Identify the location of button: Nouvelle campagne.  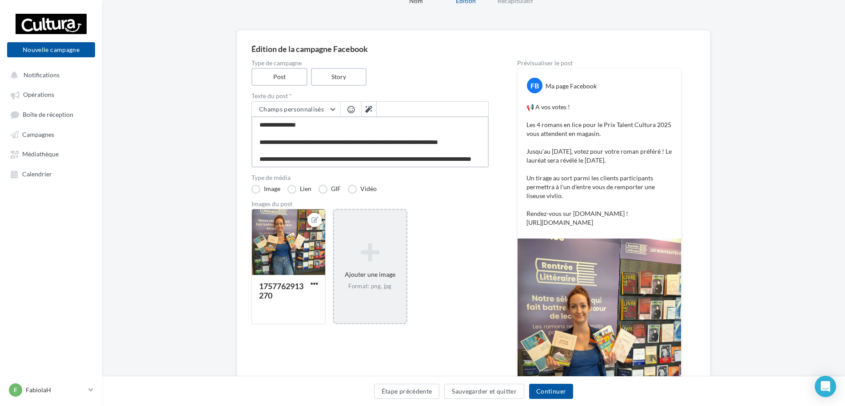
(51, 50).